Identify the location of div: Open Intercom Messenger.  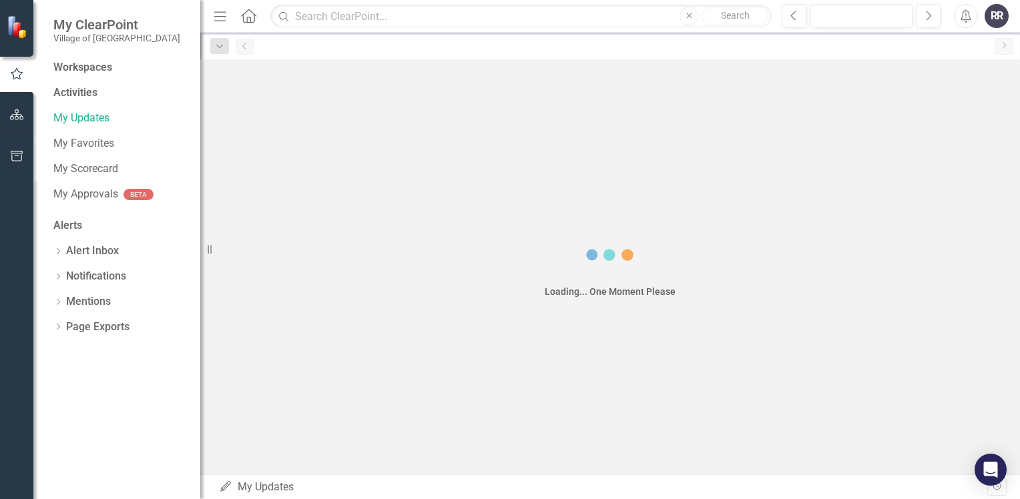
(990, 470).